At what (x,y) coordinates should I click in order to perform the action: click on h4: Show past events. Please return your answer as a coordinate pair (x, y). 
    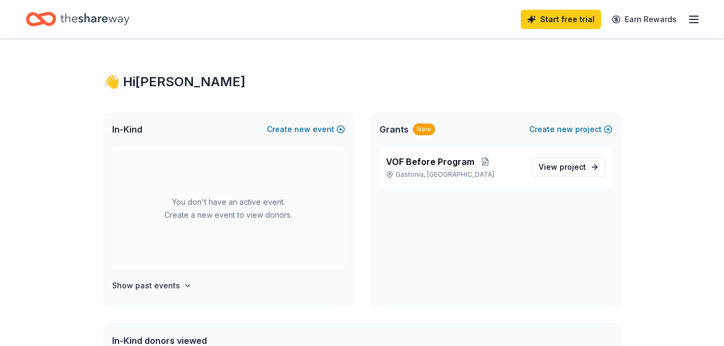
    Looking at the image, I should click on (146, 286).